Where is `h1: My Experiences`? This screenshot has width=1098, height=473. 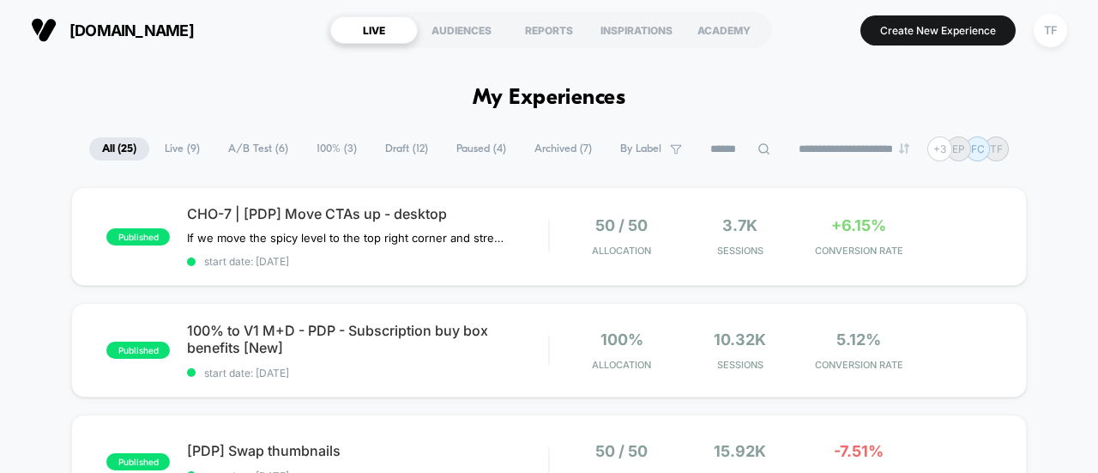
h1: My Experiences is located at coordinates (549, 98).